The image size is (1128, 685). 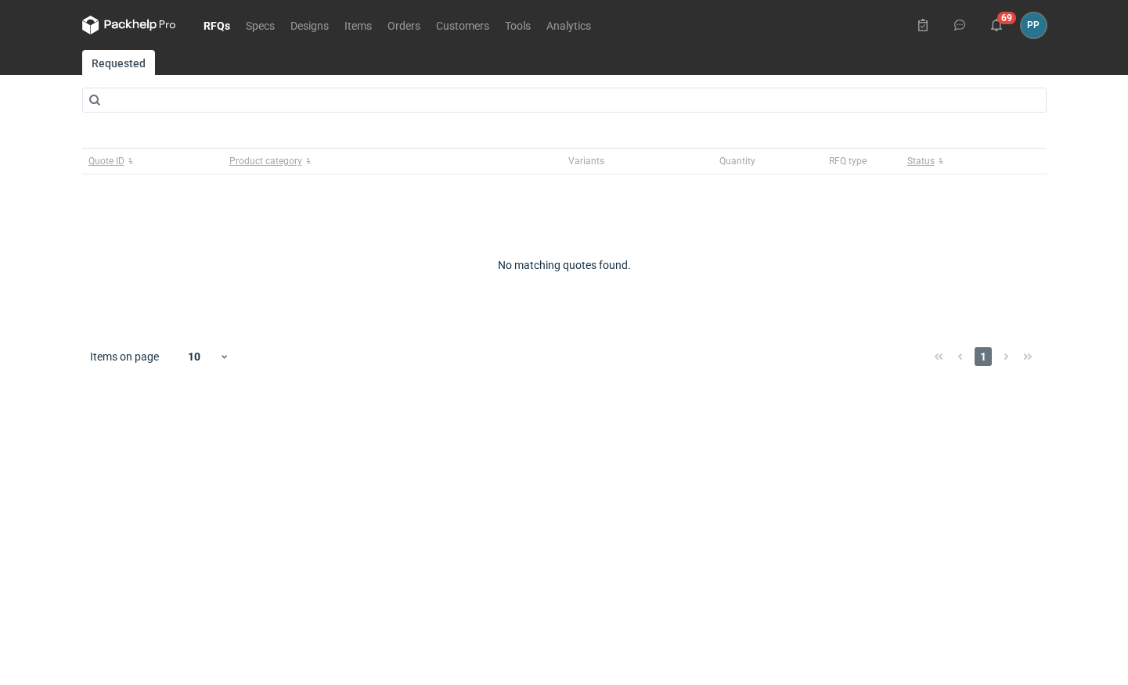 I want to click on span: Items on page, so click(x=124, y=357).